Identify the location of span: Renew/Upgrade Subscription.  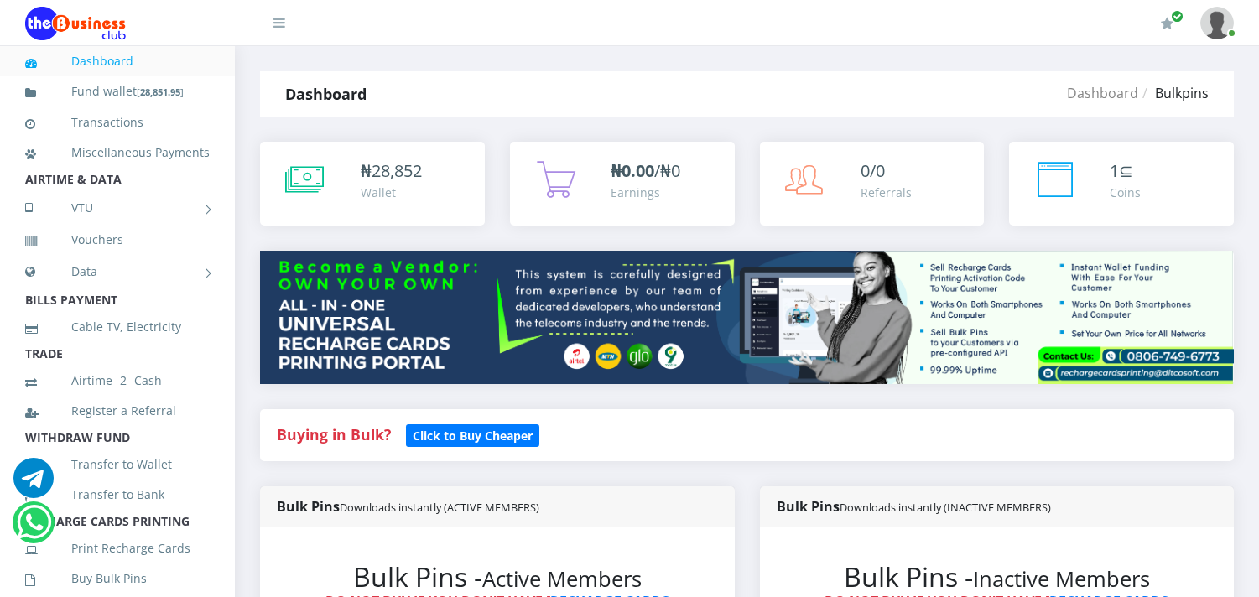
(1177, 16).